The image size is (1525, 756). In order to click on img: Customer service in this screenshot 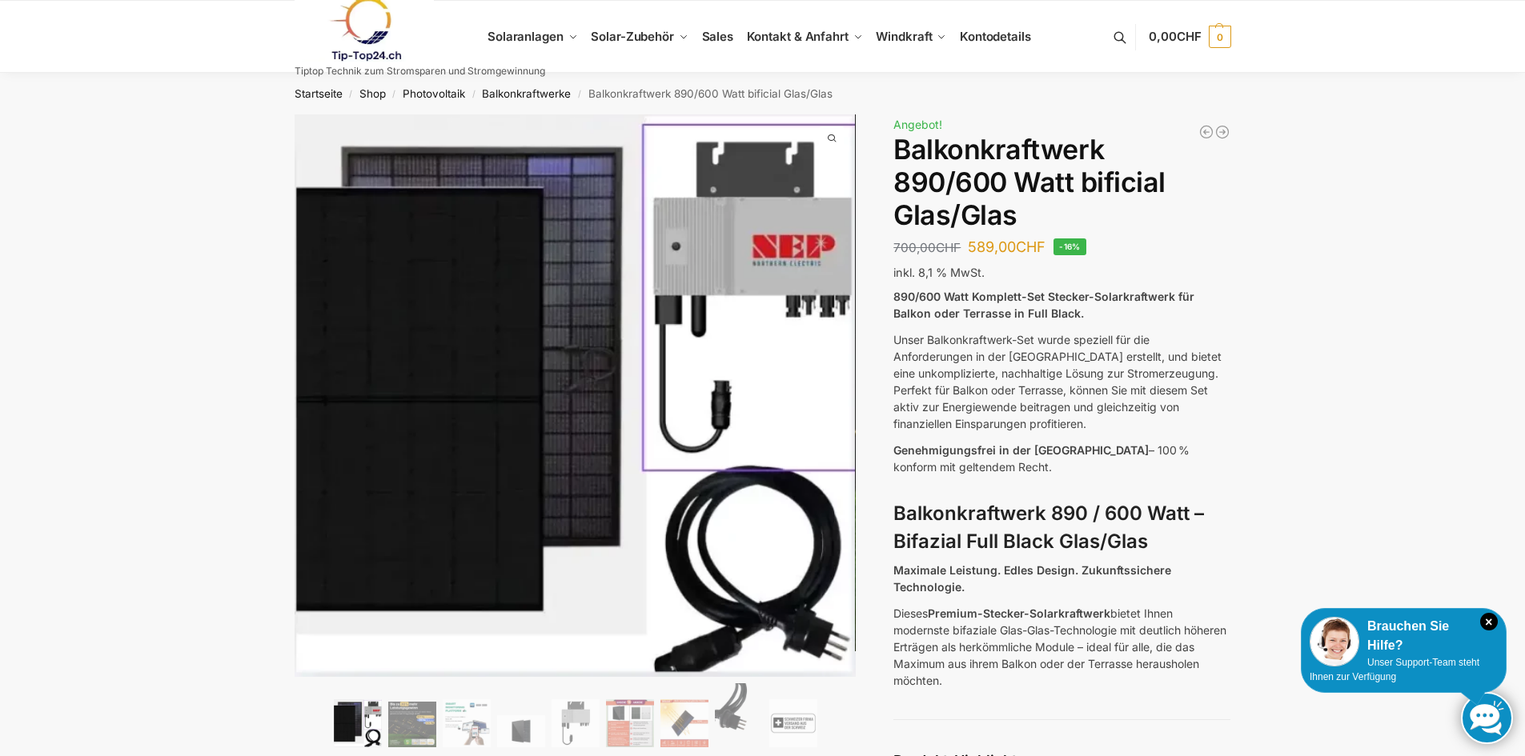, I will do `click(1334, 642)`.